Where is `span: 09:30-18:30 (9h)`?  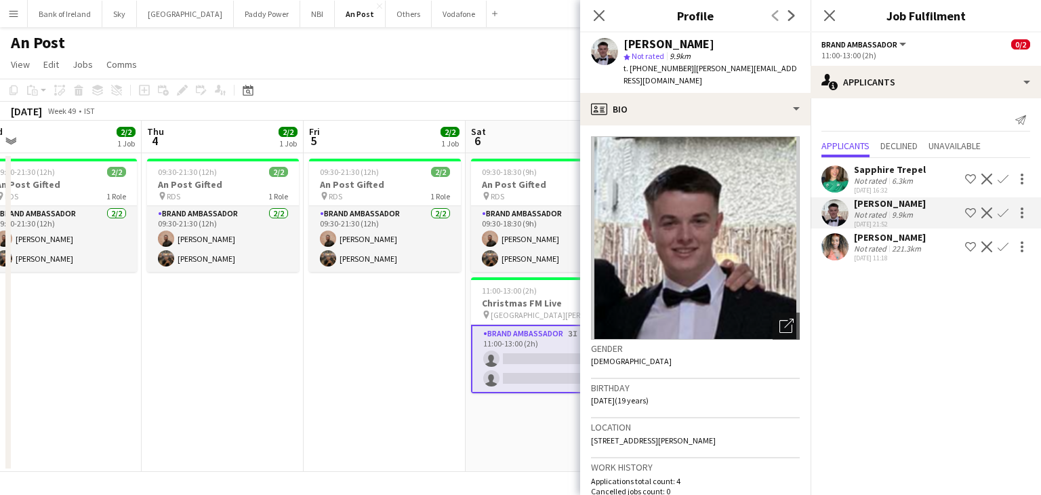
span: 09:30-18:30 (9h) is located at coordinates (509, 171).